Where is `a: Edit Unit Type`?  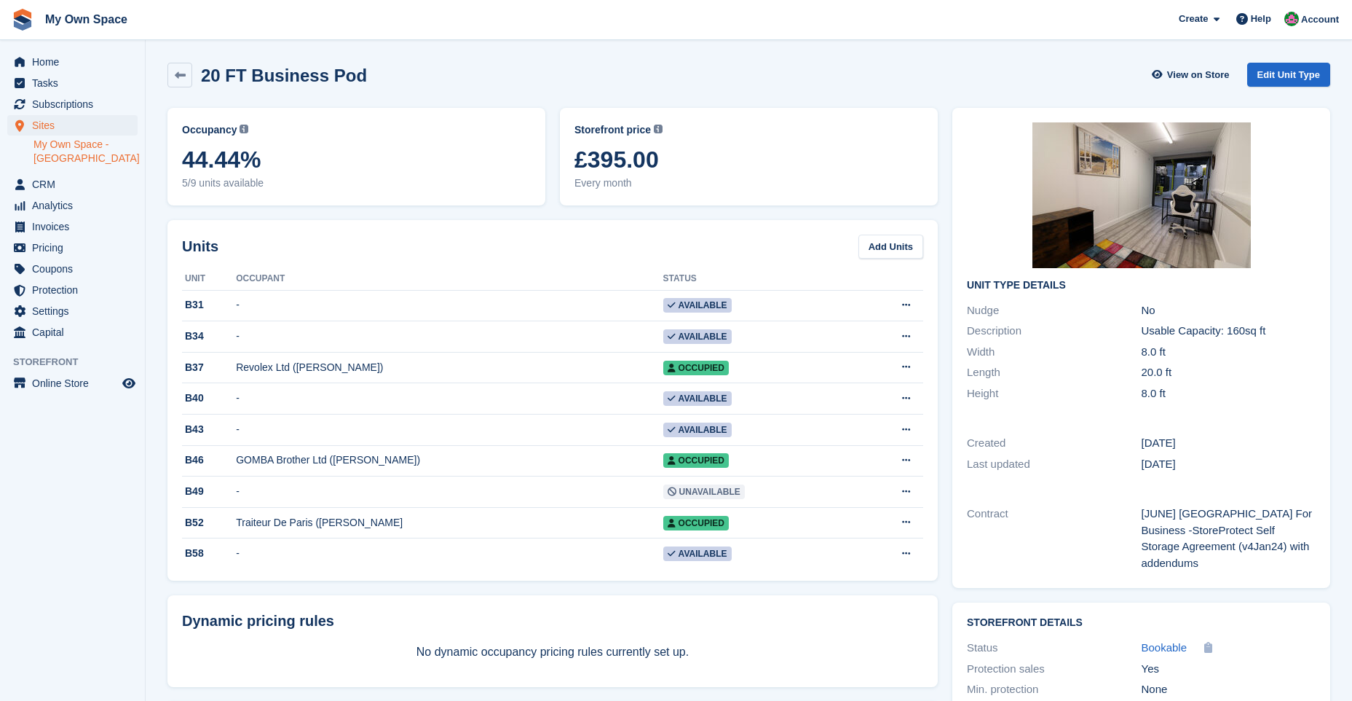 a: Edit Unit Type is located at coordinates (1289, 74).